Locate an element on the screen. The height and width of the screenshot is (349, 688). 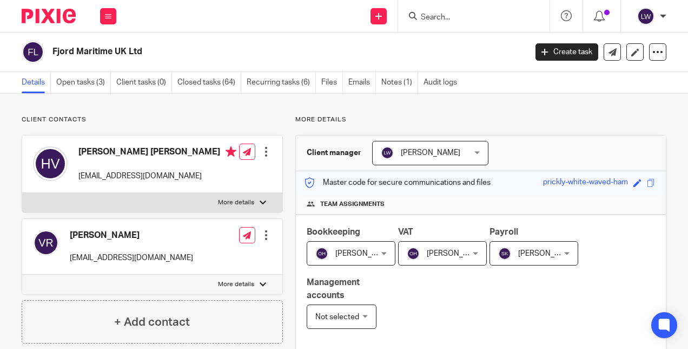
a: Closed tasks (64) is located at coordinates (209, 82).